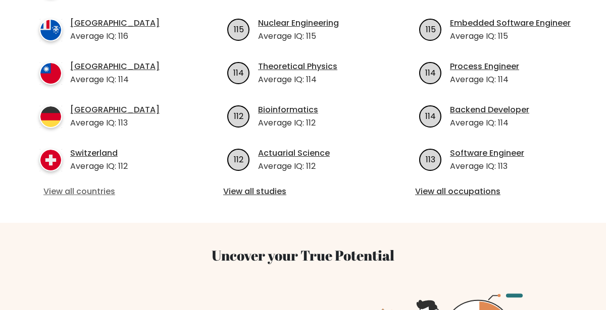  I want to click on a: Embedded Software Engineer, so click(510, 23).